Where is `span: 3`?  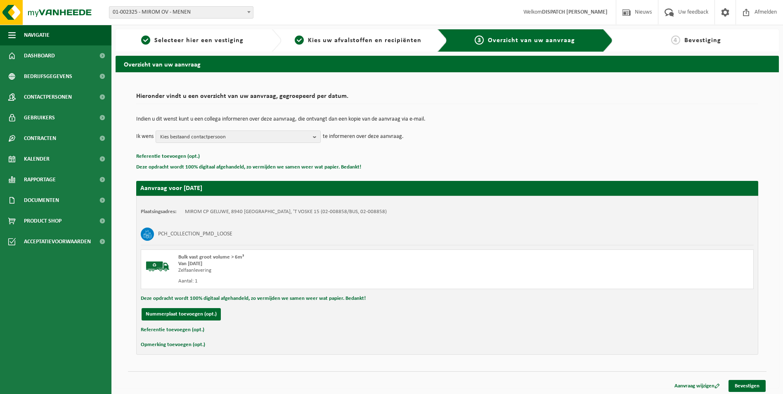
span: 3 is located at coordinates (479, 40).